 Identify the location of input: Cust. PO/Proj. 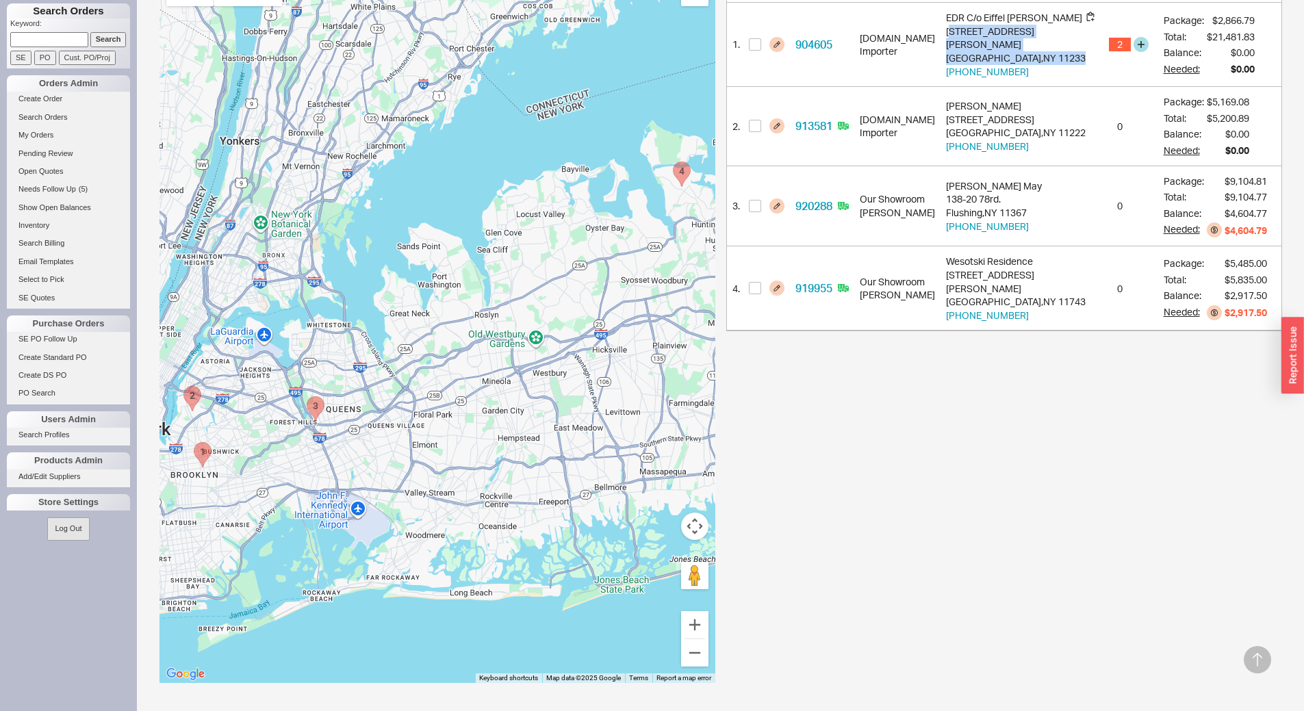
(87, 57).